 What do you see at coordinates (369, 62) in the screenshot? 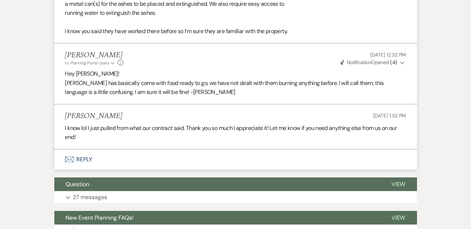
I see `span: Opened` at bounding box center [369, 62].